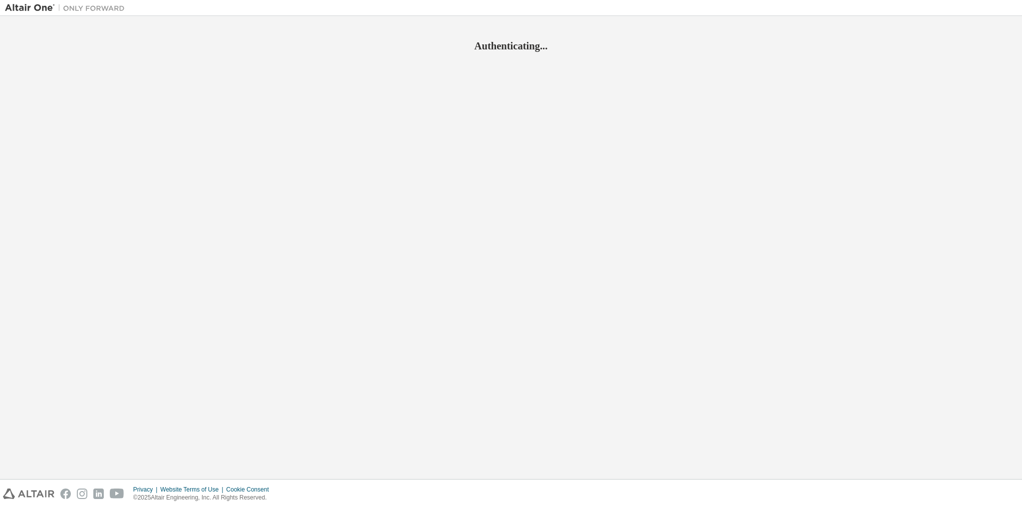 This screenshot has height=508, width=1022. Describe the element at coordinates (193, 490) in the screenshot. I see `div: Website Terms of Use` at that location.